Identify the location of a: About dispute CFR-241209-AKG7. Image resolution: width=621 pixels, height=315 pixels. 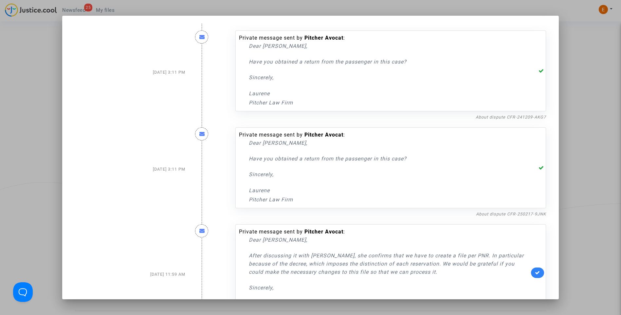
(511, 117).